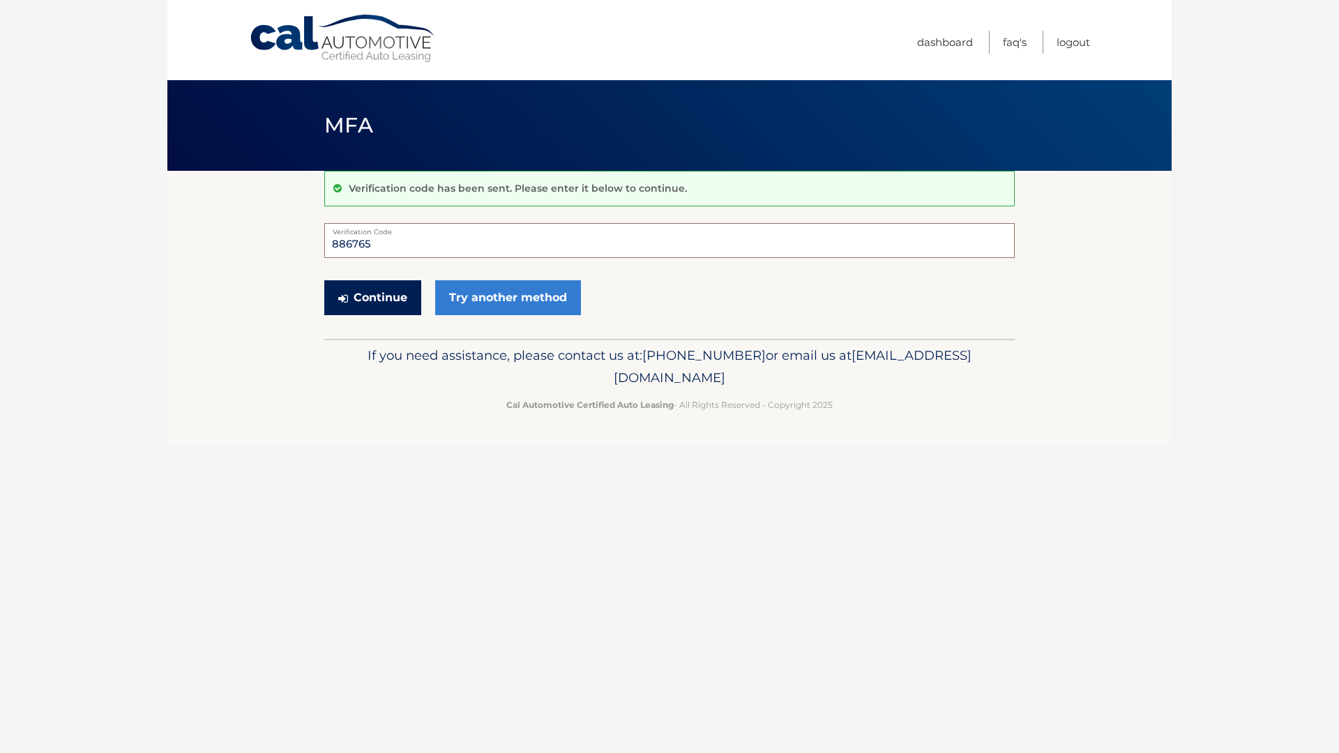  What do you see at coordinates (945, 42) in the screenshot?
I see `a: Dashboard` at bounding box center [945, 42].